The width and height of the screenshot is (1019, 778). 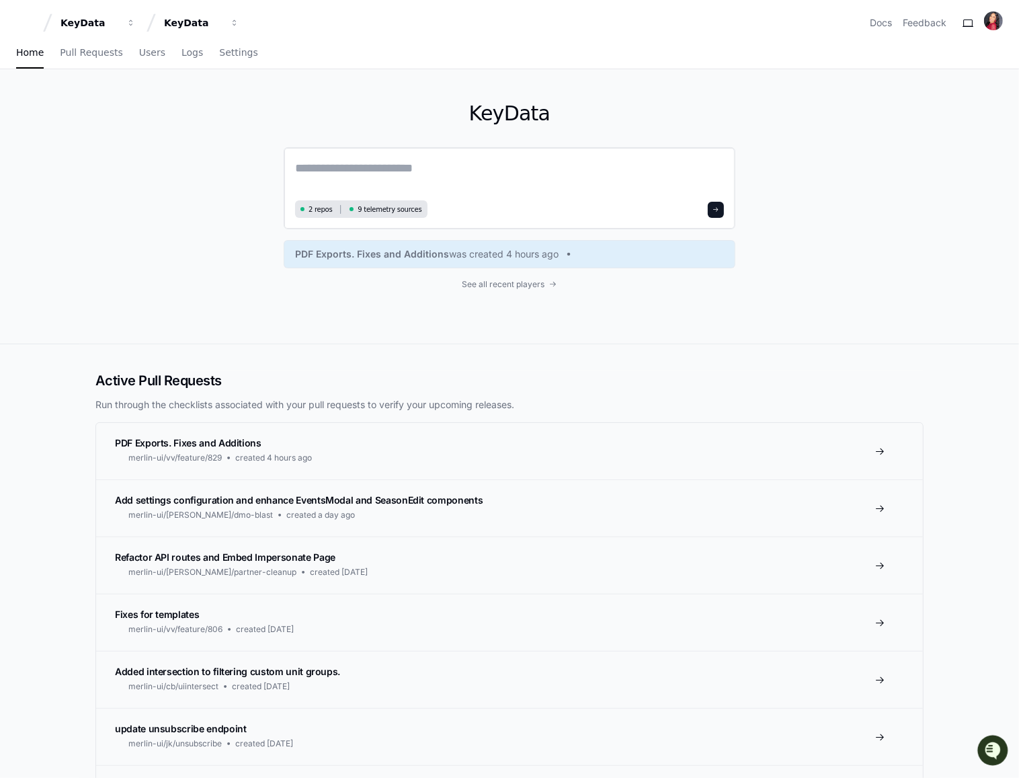 What do you see at coordinates (503, 284) in the screenshot?
I see `span: See all recent players` at bounding box center [503, 284].